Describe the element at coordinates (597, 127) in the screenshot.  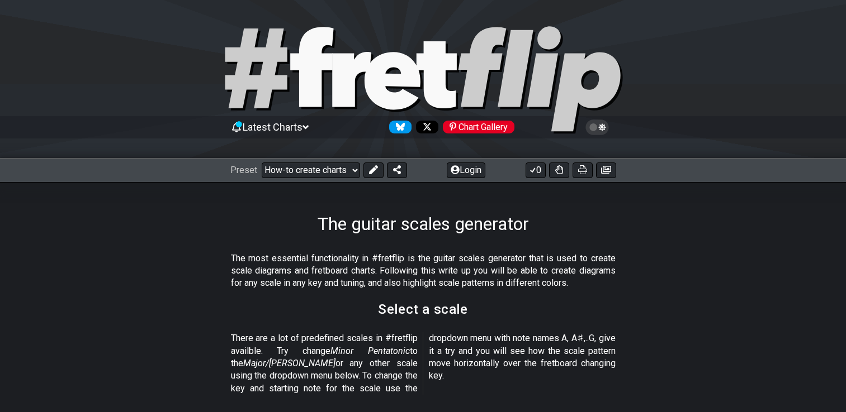
I see `span: Toggle light / dark theme` at that location.